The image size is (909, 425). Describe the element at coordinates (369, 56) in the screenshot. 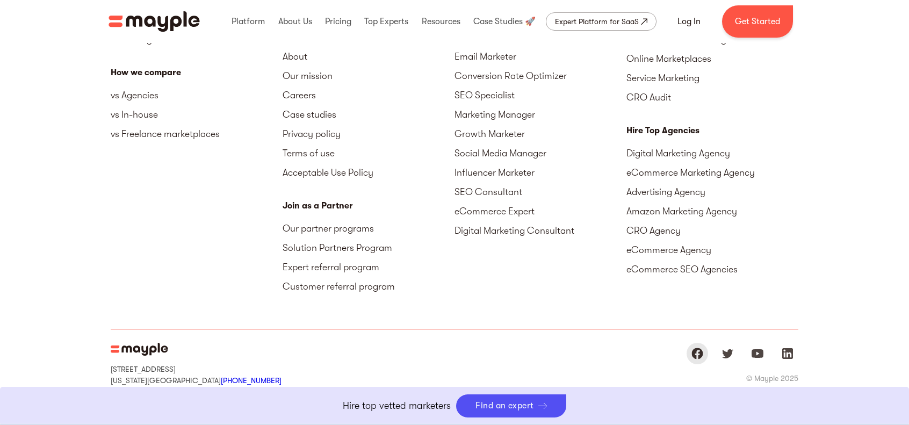

I see `a: About` at that location.